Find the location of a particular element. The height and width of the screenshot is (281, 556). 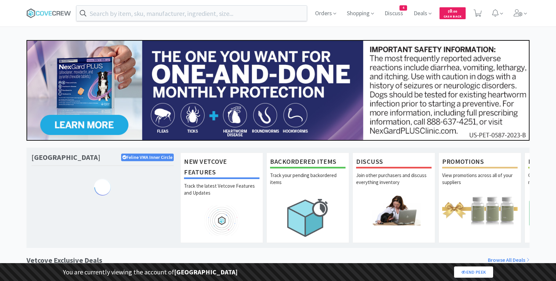

a: Discuss4 is located at coordinates (394, 14).